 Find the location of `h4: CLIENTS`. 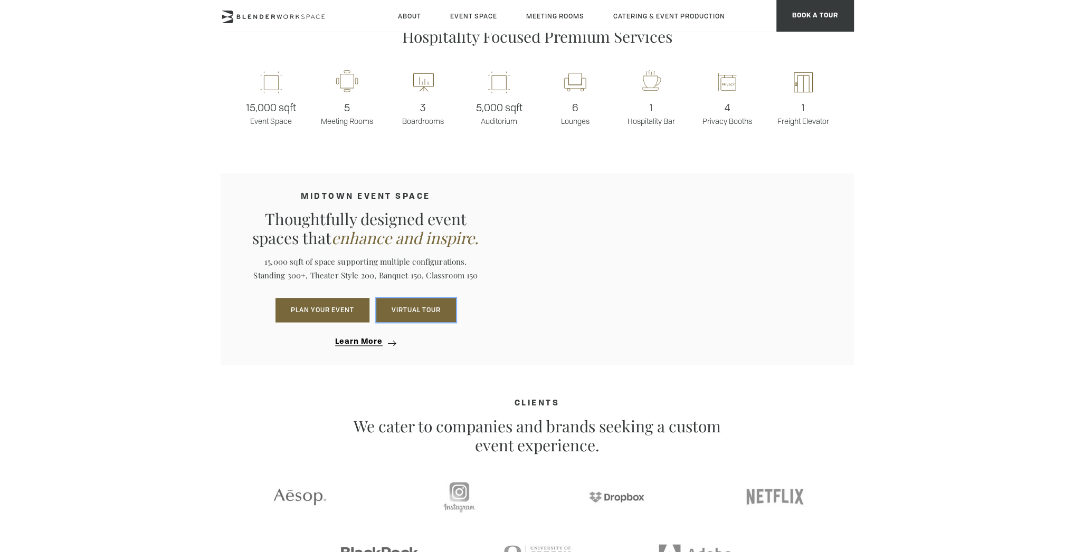

h4: CLIENTS is located at coordinates (537, 404).